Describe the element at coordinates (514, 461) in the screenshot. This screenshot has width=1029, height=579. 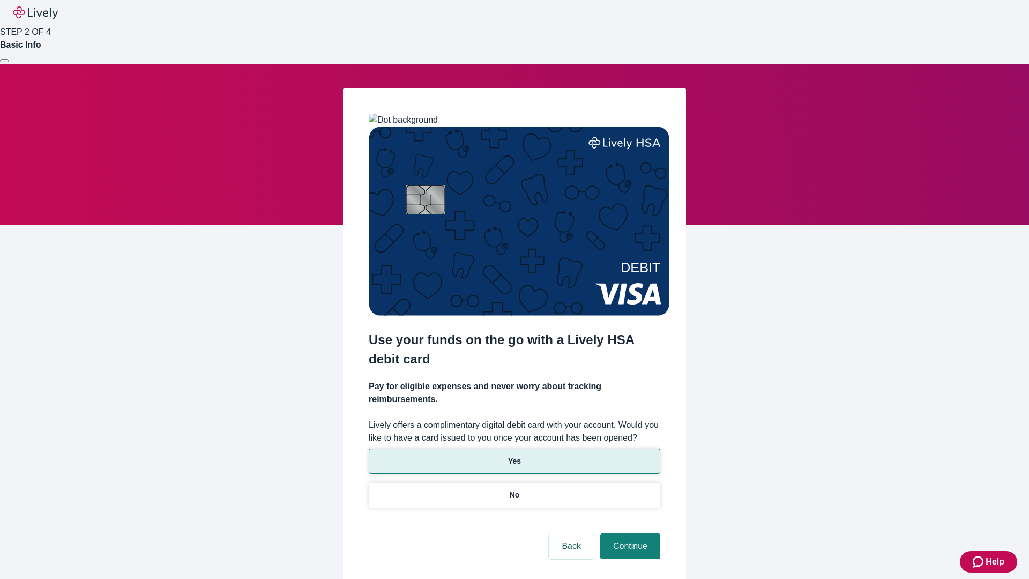
I see `p: Yes` at that location.